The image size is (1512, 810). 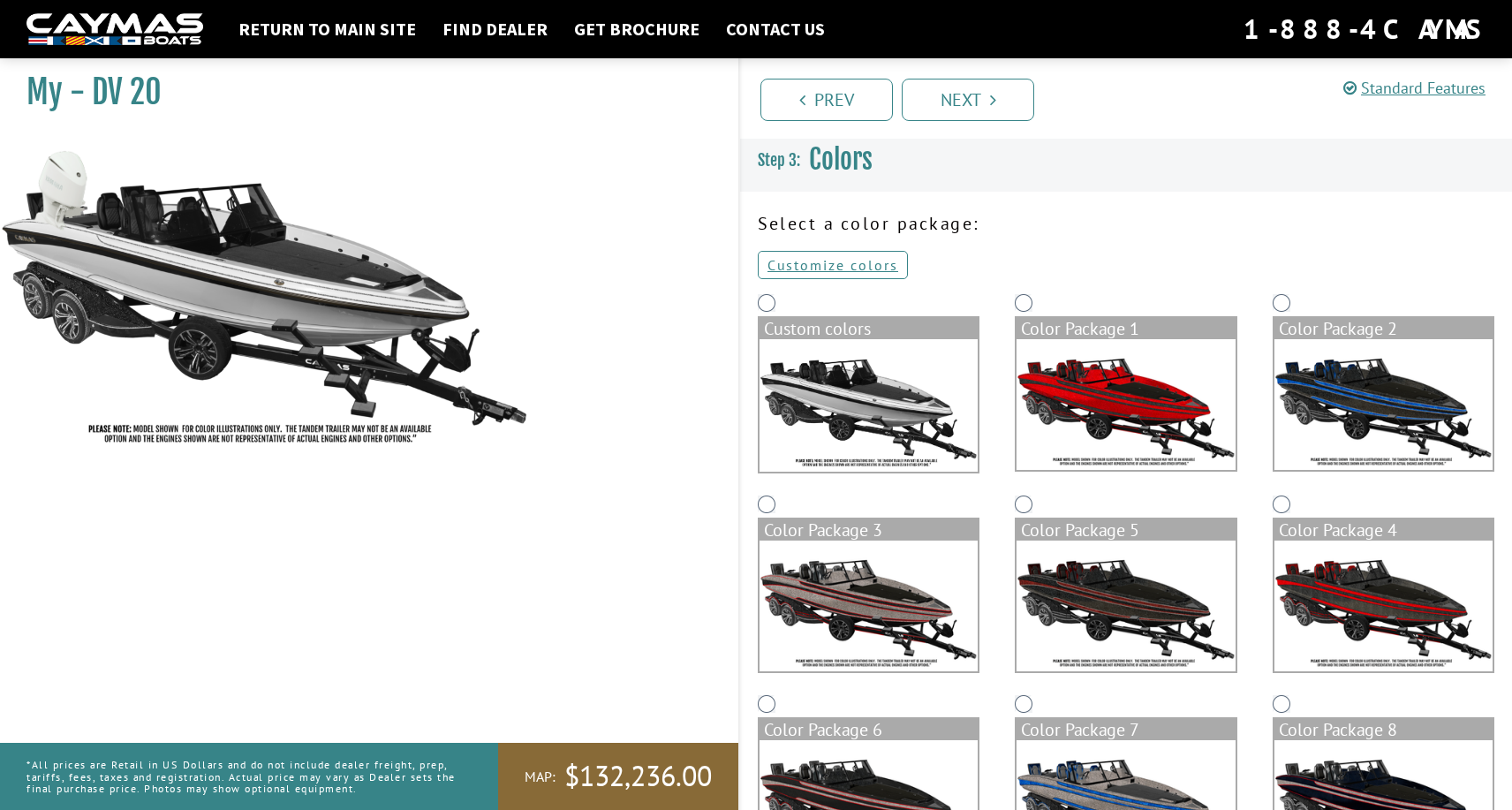 What do you see at coordinates (1364, 29) in the screenshot?
I see `div: 1-888-4CAYMAS` at bounding box center [1364, 29].